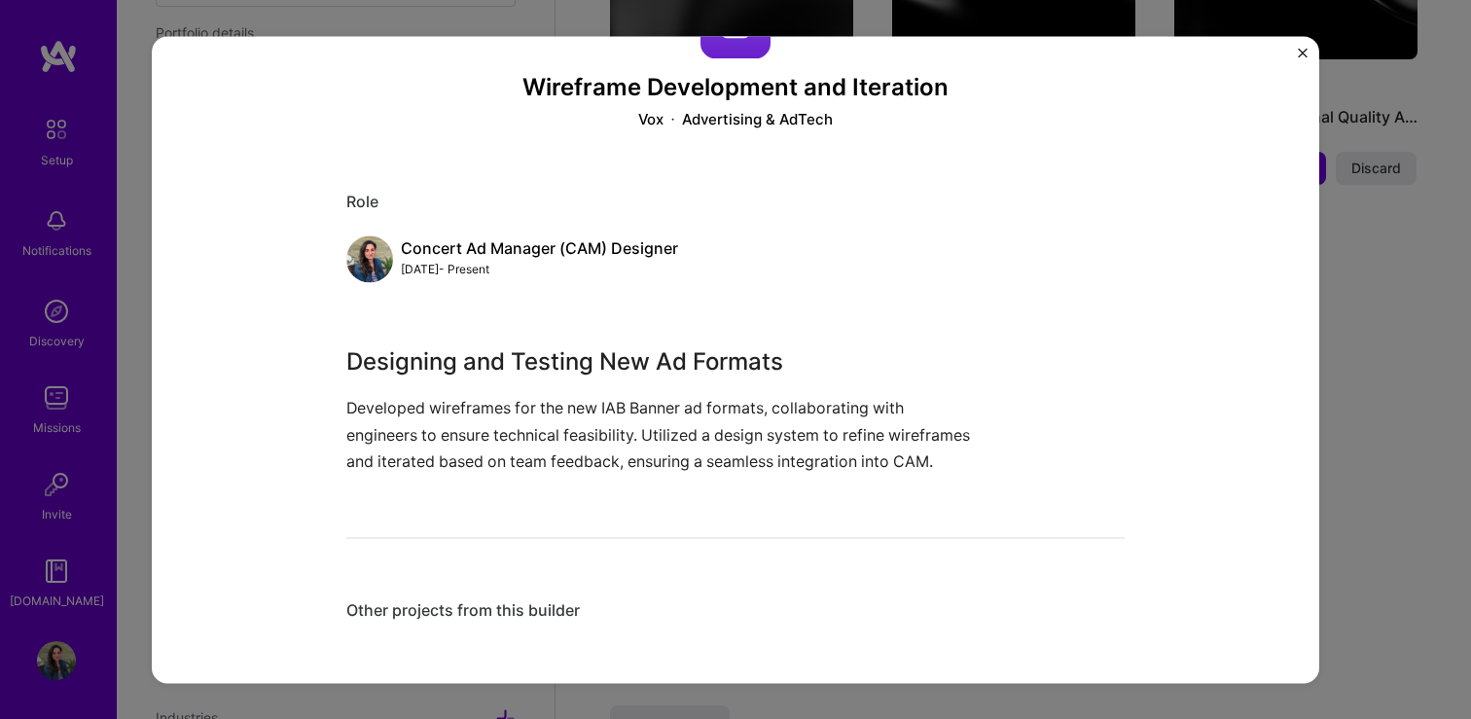 The image size is (1471, 719). What do you see at coordinates (736, 202) in the screenshot?
I see `div: Role` at bounding box center [736, 202].